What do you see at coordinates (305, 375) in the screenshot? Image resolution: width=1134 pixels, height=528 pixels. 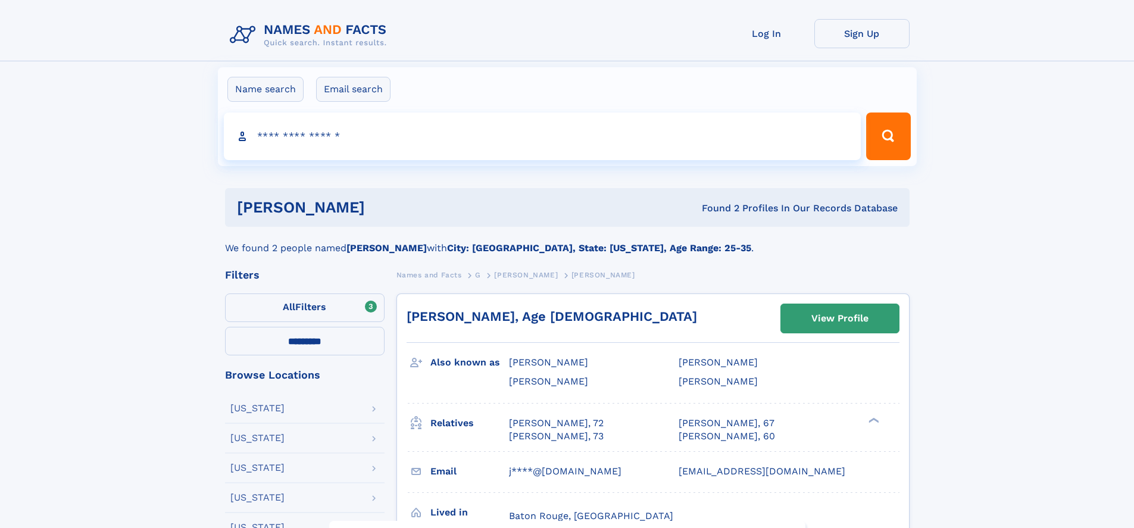 I see `div: Browse Locations` at bounding box center [305, 375].